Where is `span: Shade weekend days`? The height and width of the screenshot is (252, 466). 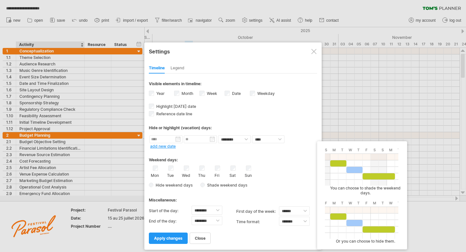 span: Shade weekend days is located at coordinates (226, 185).